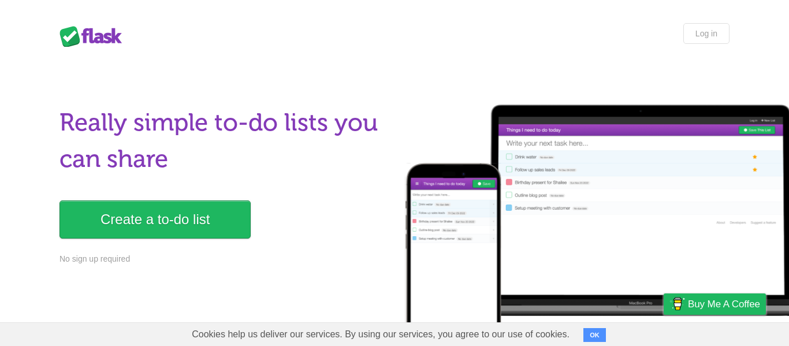 The image size is (789, 346). Describe the element at coordinates (224, 259) in the screenshot. I see `p: No sign up required` at that location.